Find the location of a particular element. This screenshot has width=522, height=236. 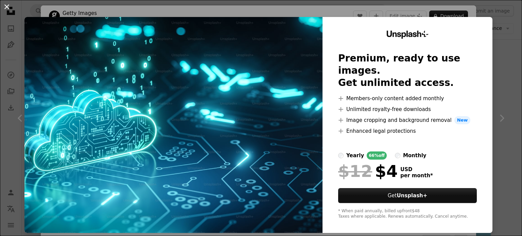

li: Image cropping and background removal is located at coordinates (408, 120).